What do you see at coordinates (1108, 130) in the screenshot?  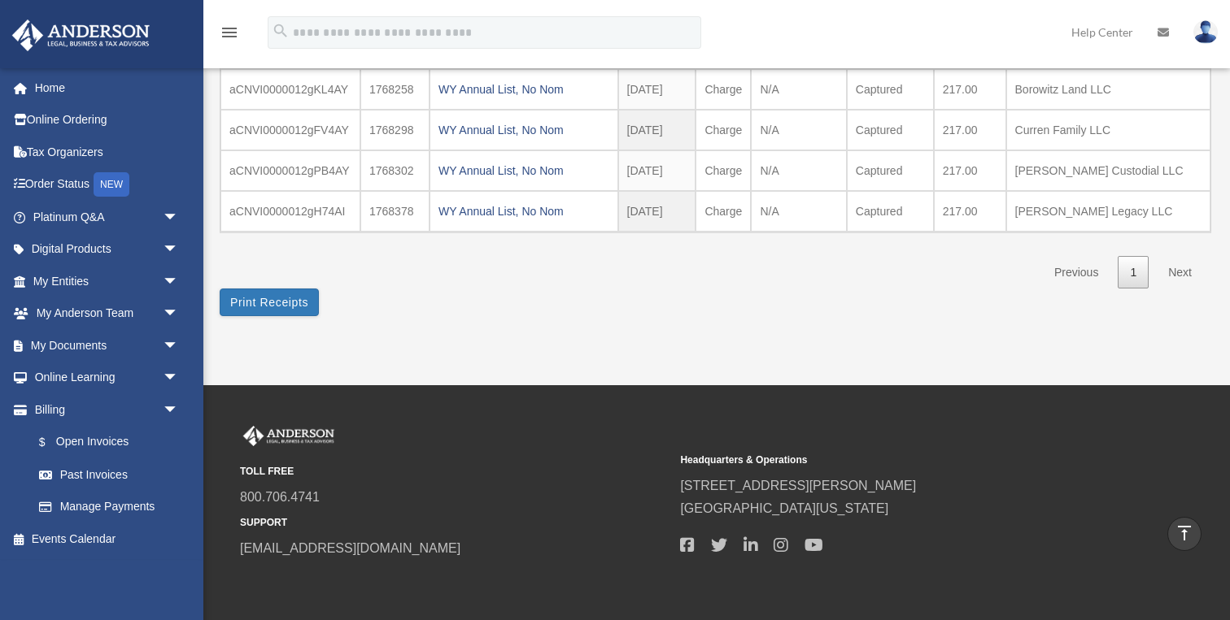 I see `td: Curren Family LLC` at bounding box center [1108, 130].